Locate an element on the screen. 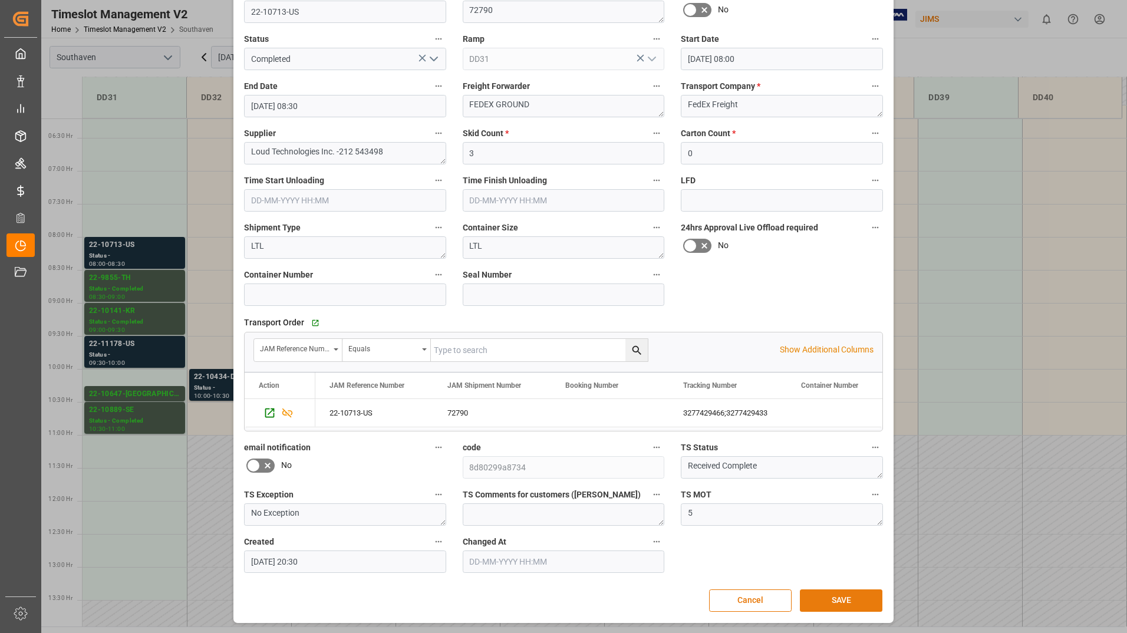 The height and width of the screenshot is (633, 1127). span: 24hrs Approval Live Offload required is located at coordinates (749, 228).